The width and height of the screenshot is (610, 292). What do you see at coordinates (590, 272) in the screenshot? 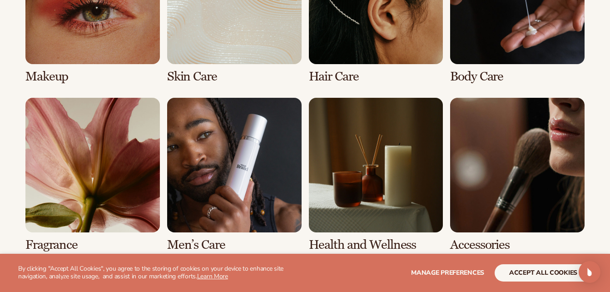
I see `div: Open Intercom Messenger` at bounding box center [590, 272].